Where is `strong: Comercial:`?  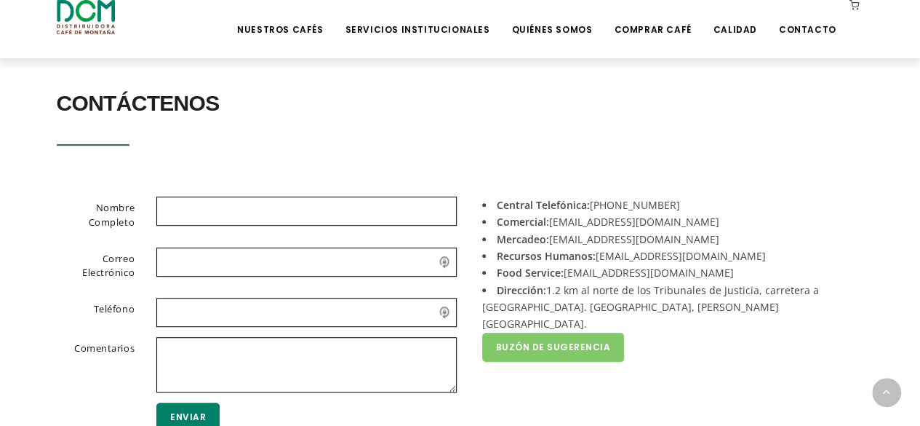
strong: Comercial: is located at coordinates (523, 221).